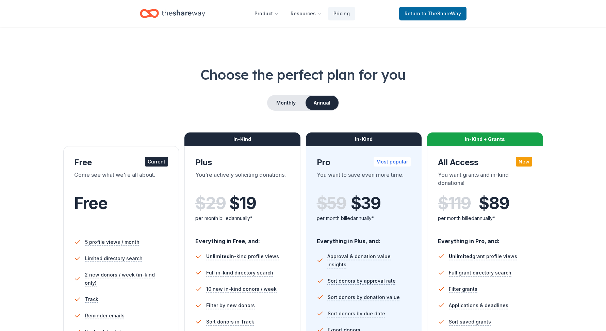 The width and height of the screenshot is (606, 331). Describe the element at coordinates (485, 238) in the screenshot. I see `div: Everything in Pro, and:` at that location.